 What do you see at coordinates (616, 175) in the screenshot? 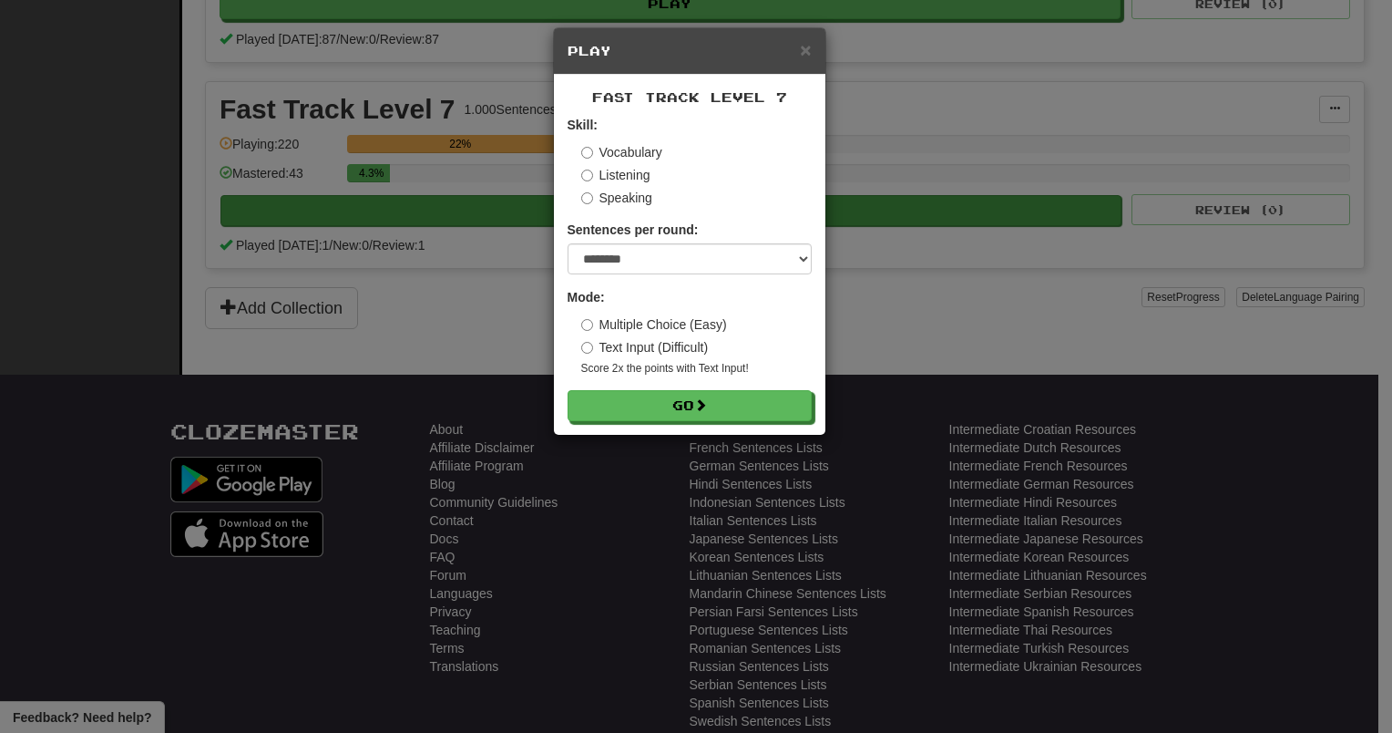
I see `label: Listening` at bounding box center [616, 175].